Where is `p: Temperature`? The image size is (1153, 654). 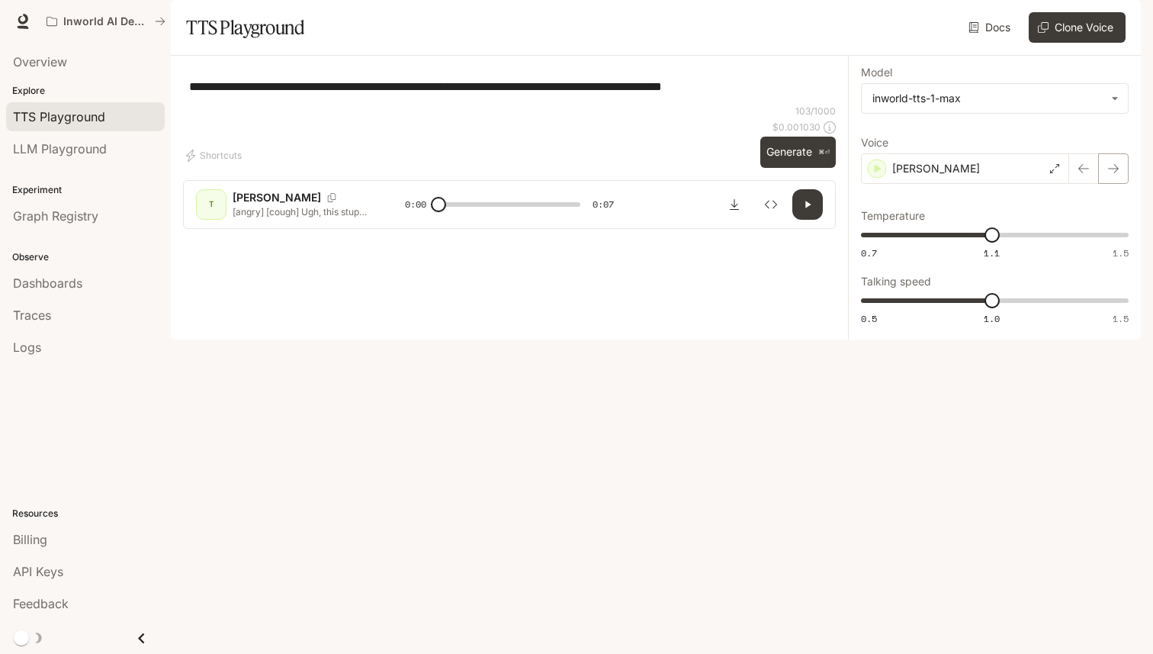 p: Temperature is located at coordinates (893, 216).